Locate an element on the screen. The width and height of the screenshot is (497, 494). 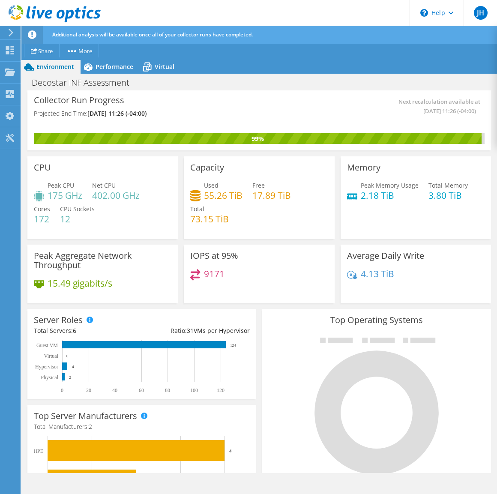
span: Performance is located at coordinates (114, 66).